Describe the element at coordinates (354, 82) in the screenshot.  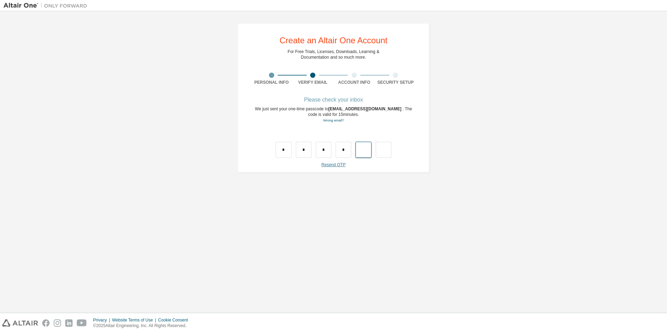
I see `div: Account Info` at that location.